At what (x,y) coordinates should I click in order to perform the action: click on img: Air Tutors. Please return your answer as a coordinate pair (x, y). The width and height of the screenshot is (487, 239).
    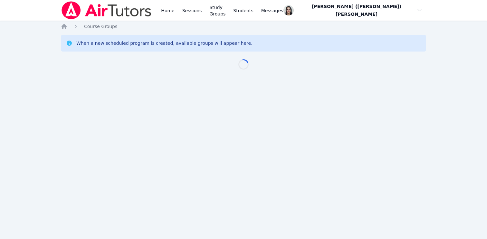
    Looking at the image, I should click on (106, 10).